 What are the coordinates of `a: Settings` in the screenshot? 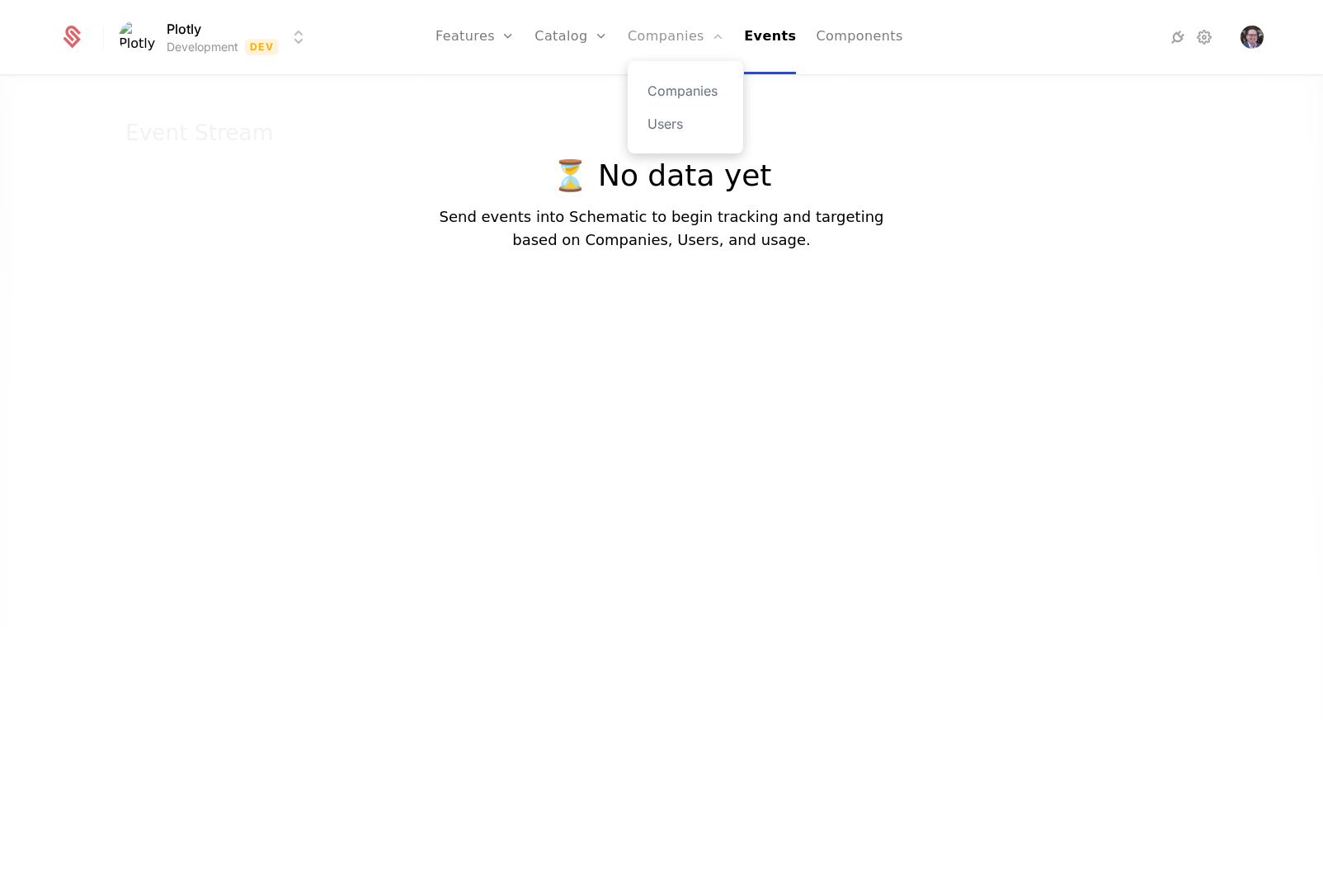 It's located at (1204, 37).